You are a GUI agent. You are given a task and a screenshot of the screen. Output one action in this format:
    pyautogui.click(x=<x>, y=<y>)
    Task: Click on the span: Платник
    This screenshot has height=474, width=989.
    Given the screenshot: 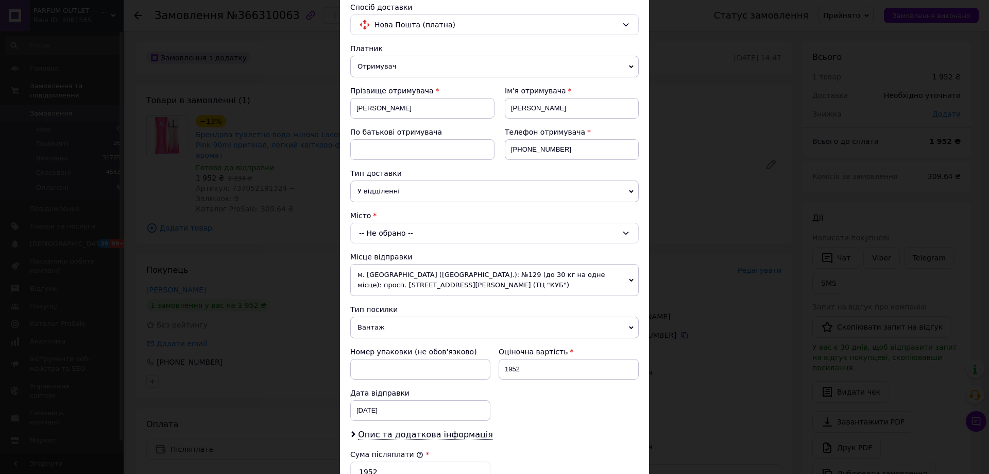 What is the action you would take?
    pyautogui.click(x=366, y=48)
    